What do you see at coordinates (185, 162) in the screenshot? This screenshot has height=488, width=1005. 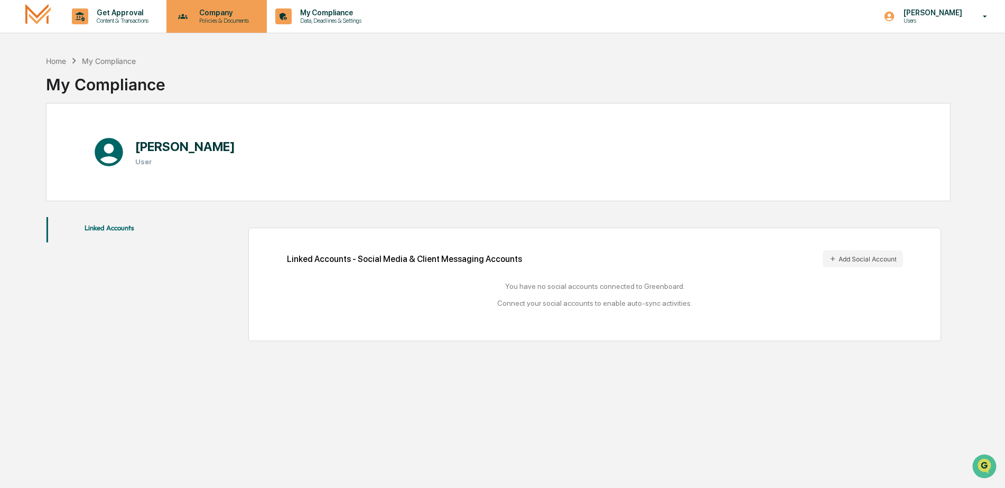 I see `h3: User` at bounding box center [185, 162].